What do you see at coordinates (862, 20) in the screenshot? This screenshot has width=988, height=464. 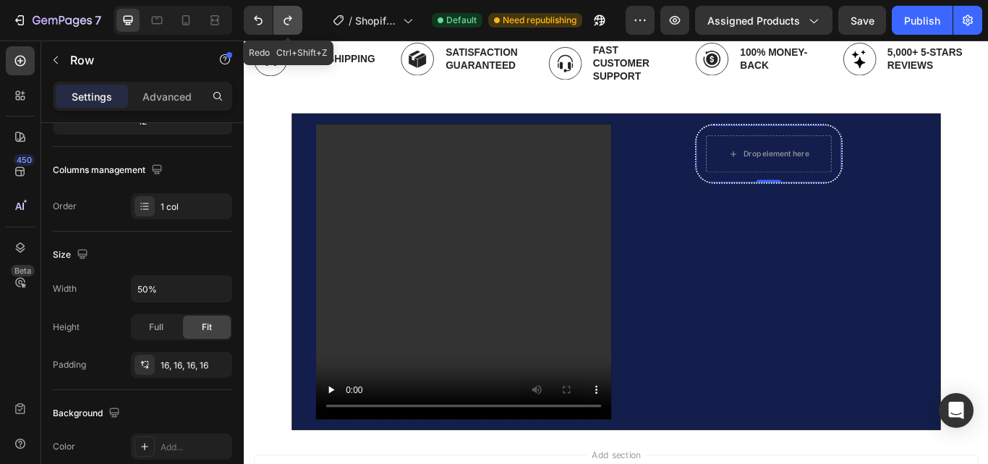 I see `span: Save` at bounding box center [862, 20].